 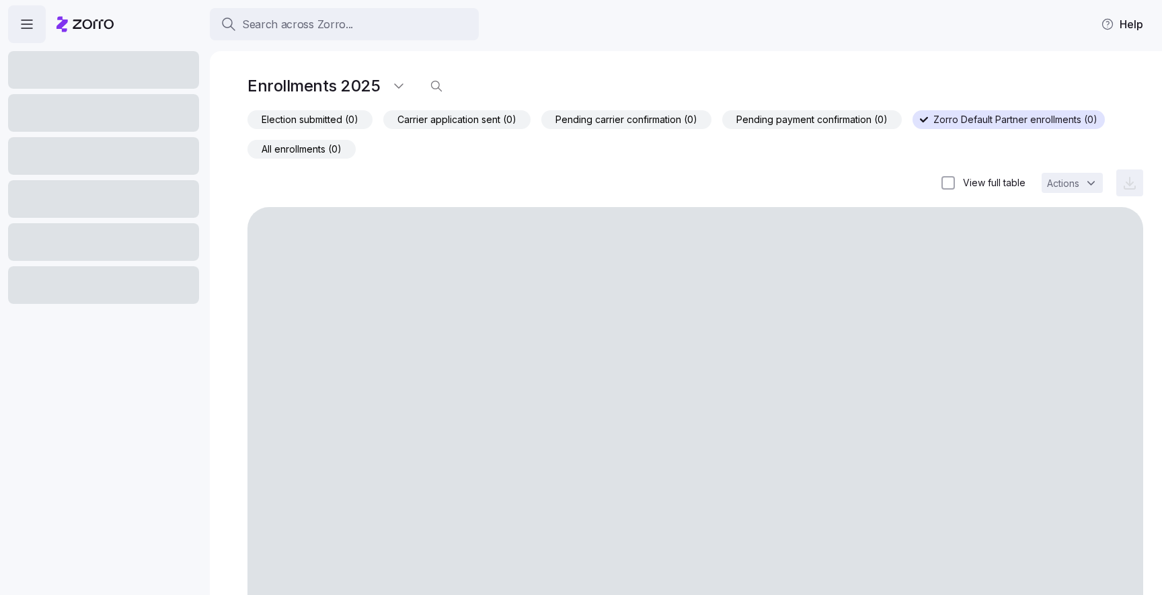 I want to click on button: Search across Zorro..., so click(x=344, y=24).